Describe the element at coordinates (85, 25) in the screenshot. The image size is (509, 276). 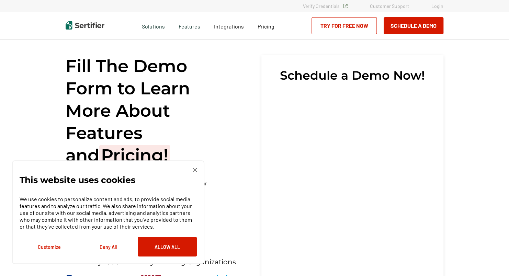
I see `img: Sertifier | Digital Credentialing Platform` at that location.